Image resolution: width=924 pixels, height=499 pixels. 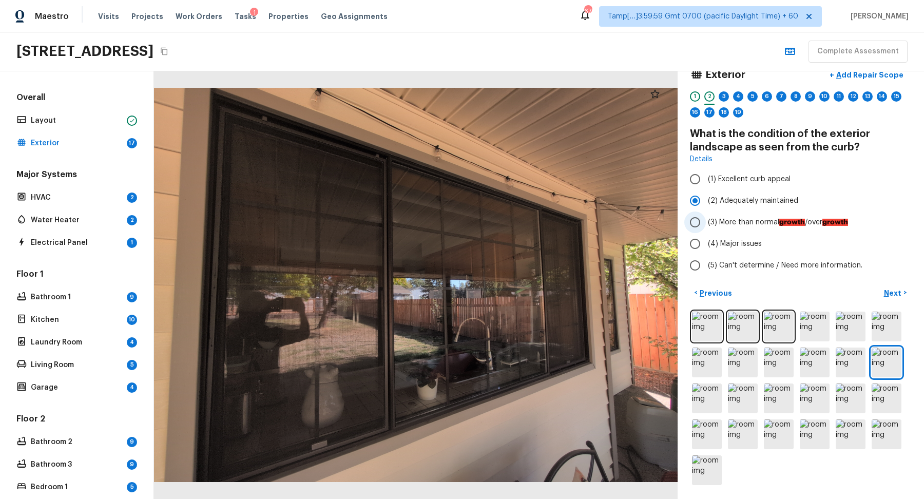 What do you see at coordinates (76, 121) in the screenshot?
I see `p: Layout` at bounding box center [76, 121].